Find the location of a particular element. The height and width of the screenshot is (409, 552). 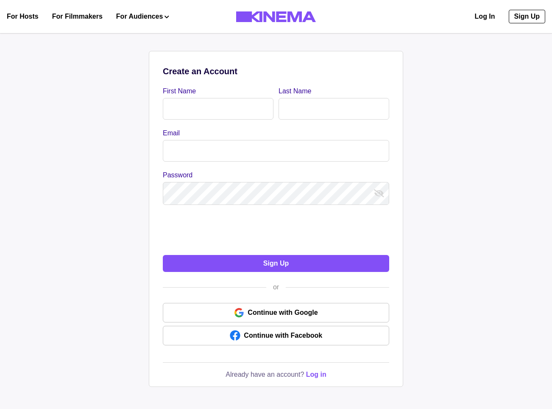

label: Password is located at coordinates (274, 175).